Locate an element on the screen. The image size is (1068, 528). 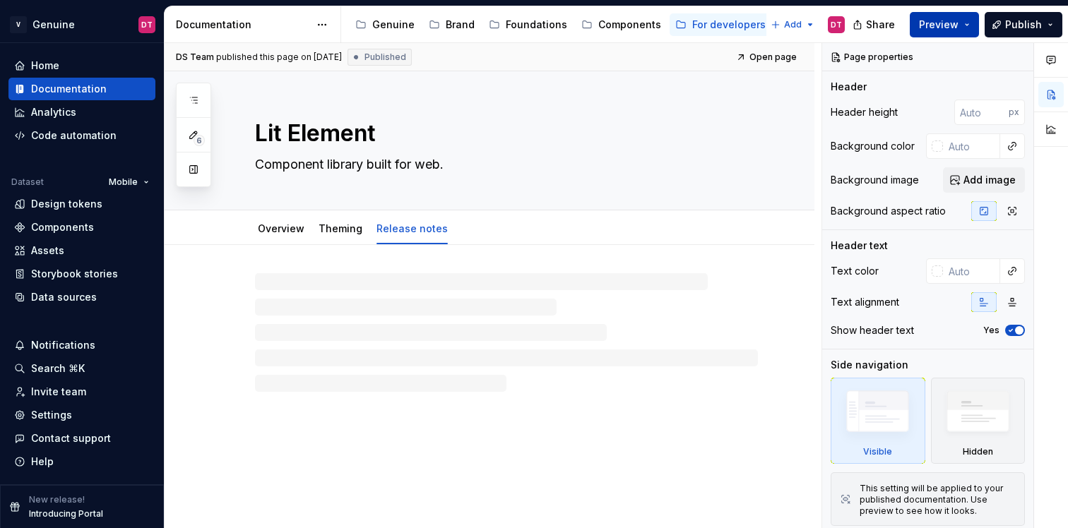
button: Publish is located at coordinates (1023, 25).